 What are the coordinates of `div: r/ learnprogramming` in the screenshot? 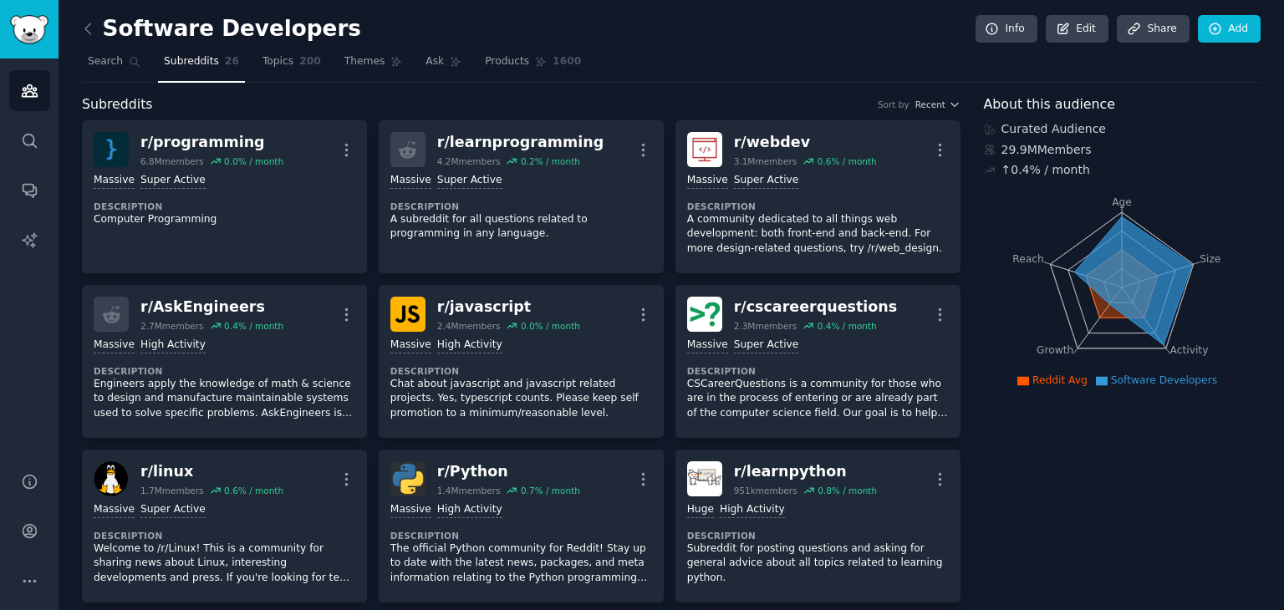 It's located at (520, 142).